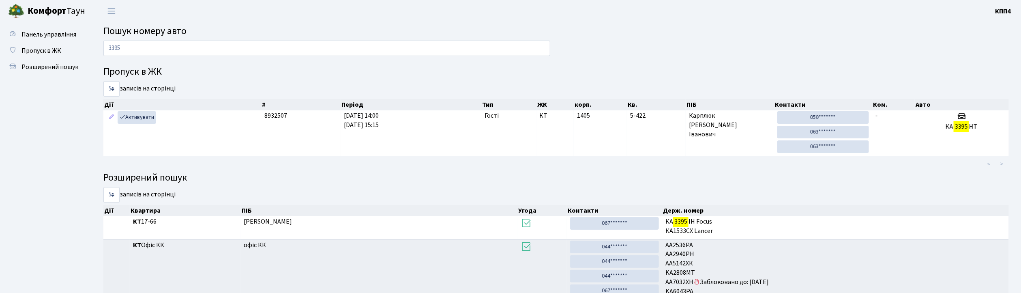  What do you see at coordinates (894, 105) in the screenshot?
I see `th: Ком.` at bounding box center [894, 105].